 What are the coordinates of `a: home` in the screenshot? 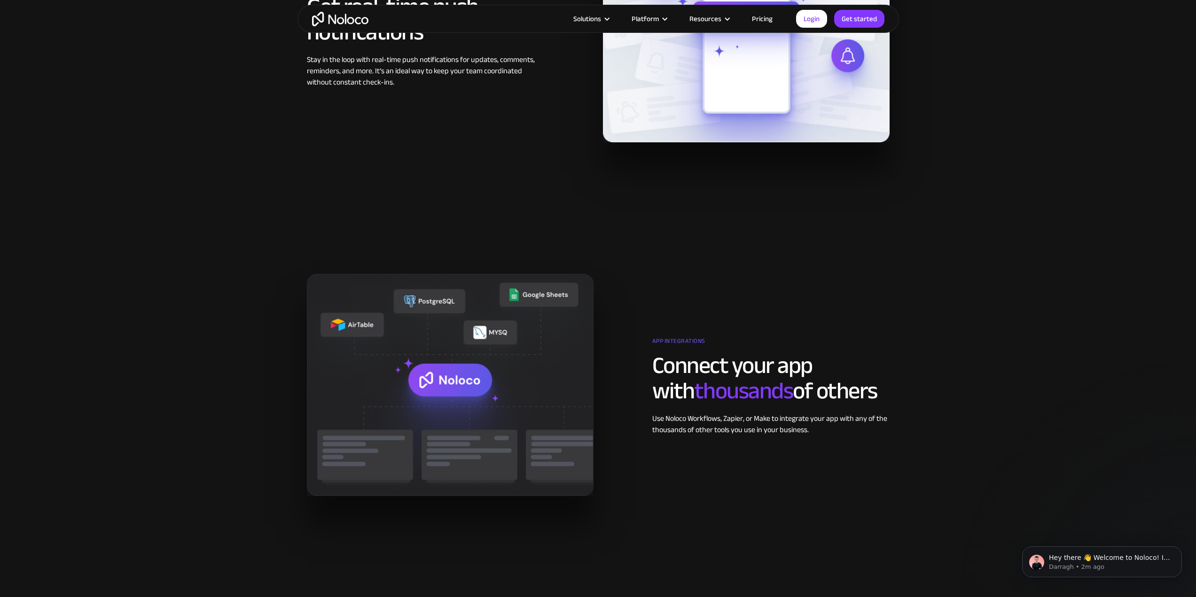 It's located at (340, 19).